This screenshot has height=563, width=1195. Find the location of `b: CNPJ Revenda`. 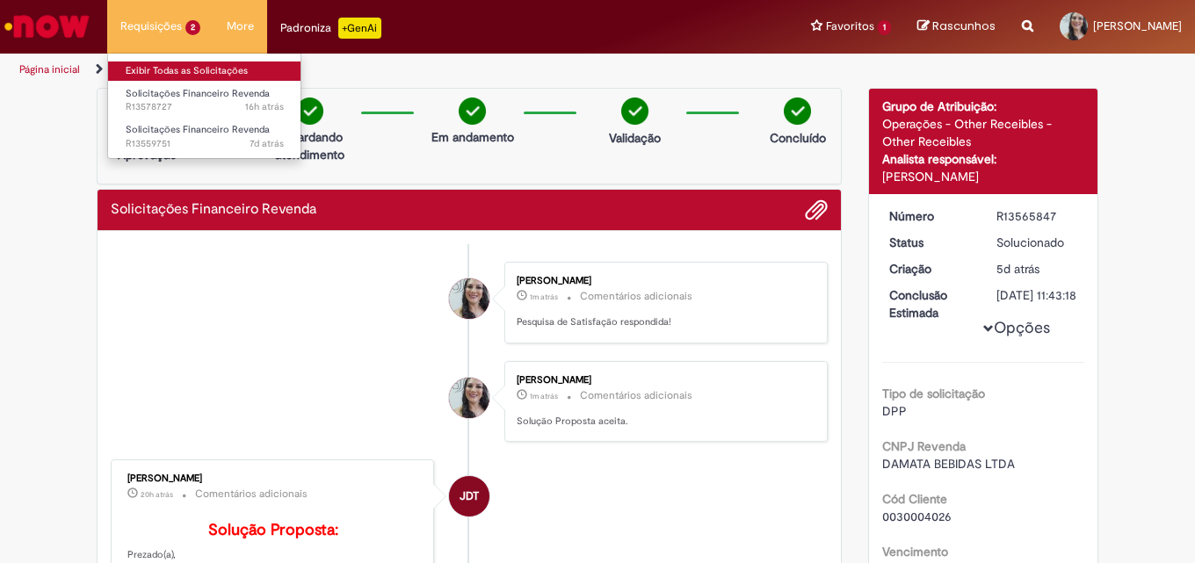

b: CNPJ Revenda is located at coordinates (923, 446).